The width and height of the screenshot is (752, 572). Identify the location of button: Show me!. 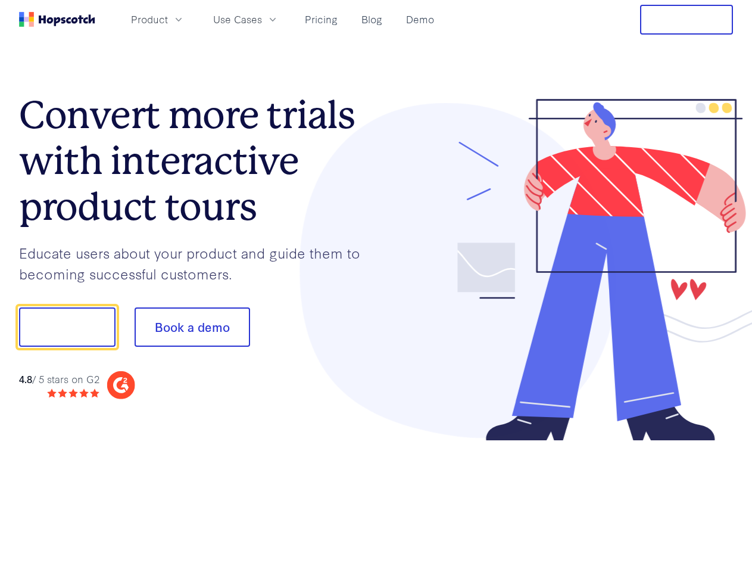
(67, 327).